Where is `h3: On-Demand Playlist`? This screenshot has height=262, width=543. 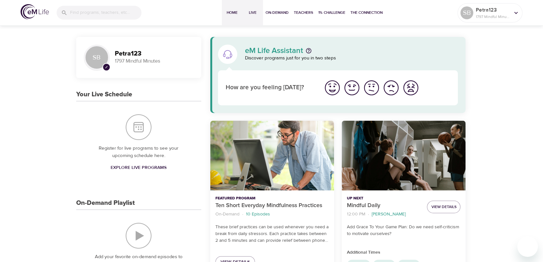
h3: On-Demand Playlist is located at coordinates (106, 203).